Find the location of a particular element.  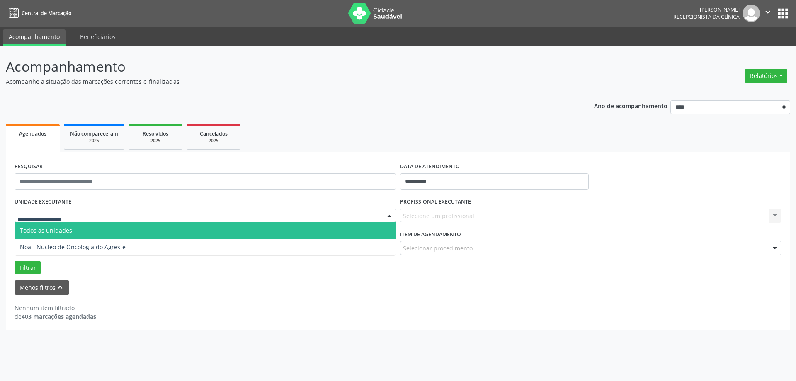

label: Item de agendamento is located at coordinates (430, 234).